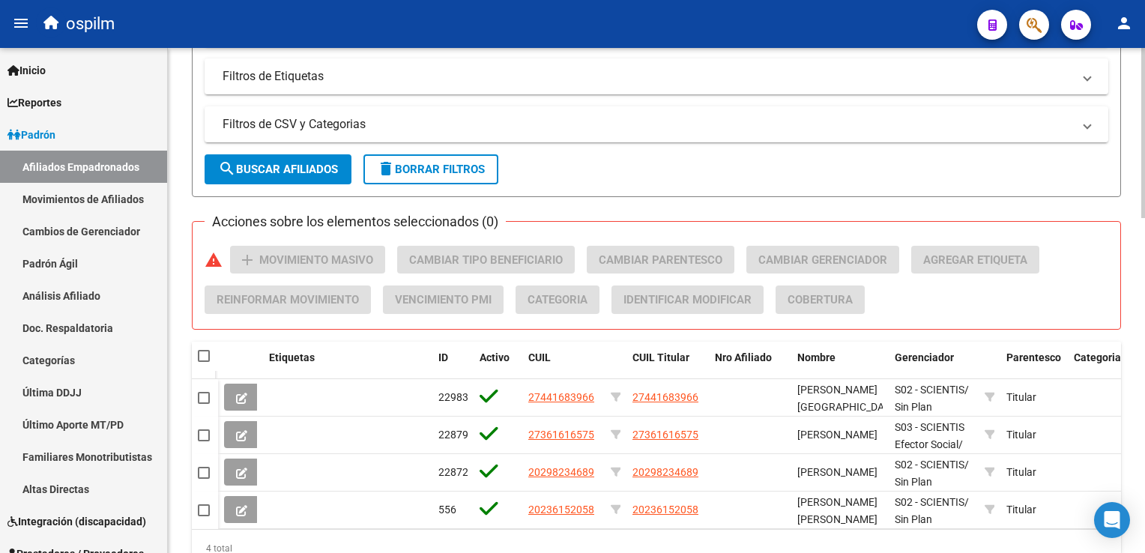 The image size is (1145, 553). What do you see at coordinates (647, 124) in the screenshot?
I see `mat-panel-title: Filtros de CSV y Categorias` at bounding box center [647, 124].